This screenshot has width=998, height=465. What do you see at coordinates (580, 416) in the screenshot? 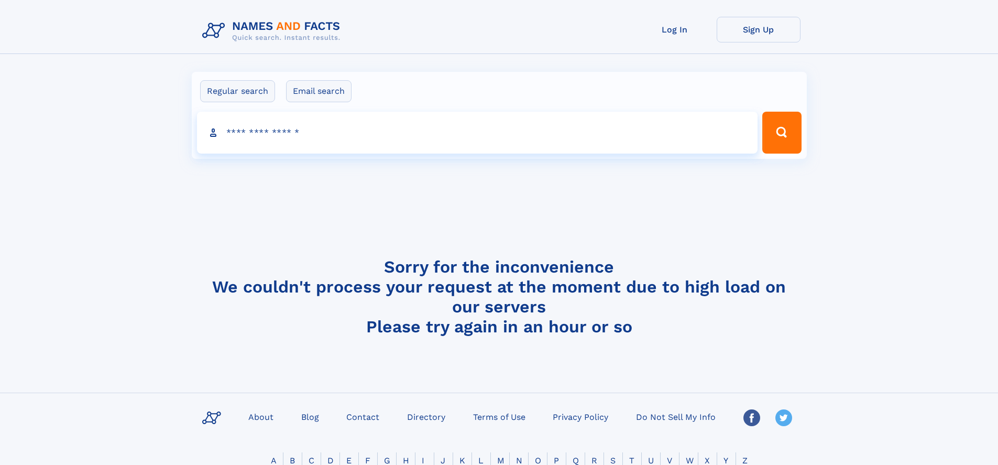
I see `a: Privacy Policy` at bounding box center [580, 416].